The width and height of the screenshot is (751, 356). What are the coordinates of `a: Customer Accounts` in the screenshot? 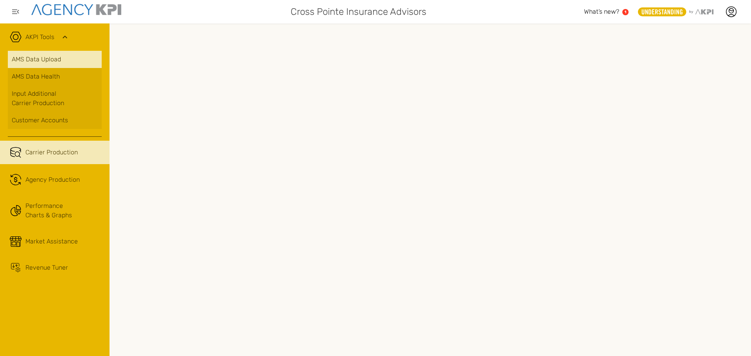 It's located at (55, 120).